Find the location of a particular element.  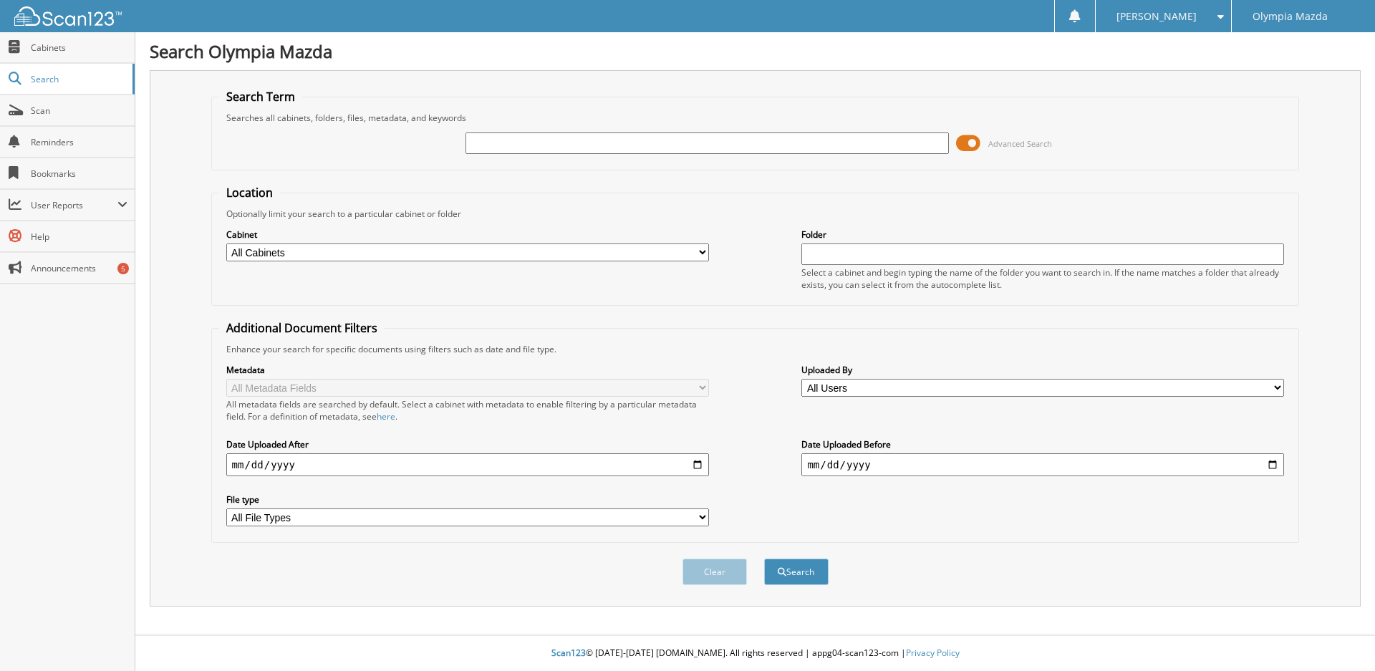

h1: Search Olympia Mazda is located at coordinates (755, 51).